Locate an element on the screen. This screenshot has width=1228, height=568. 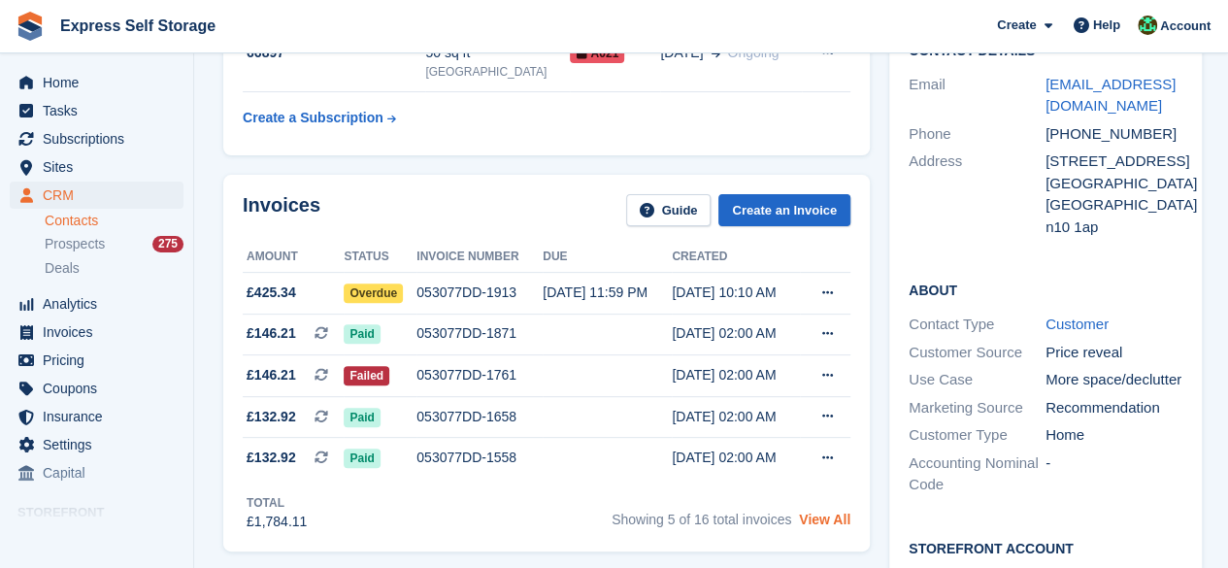
th: Created is located at coordinates (736, 257).